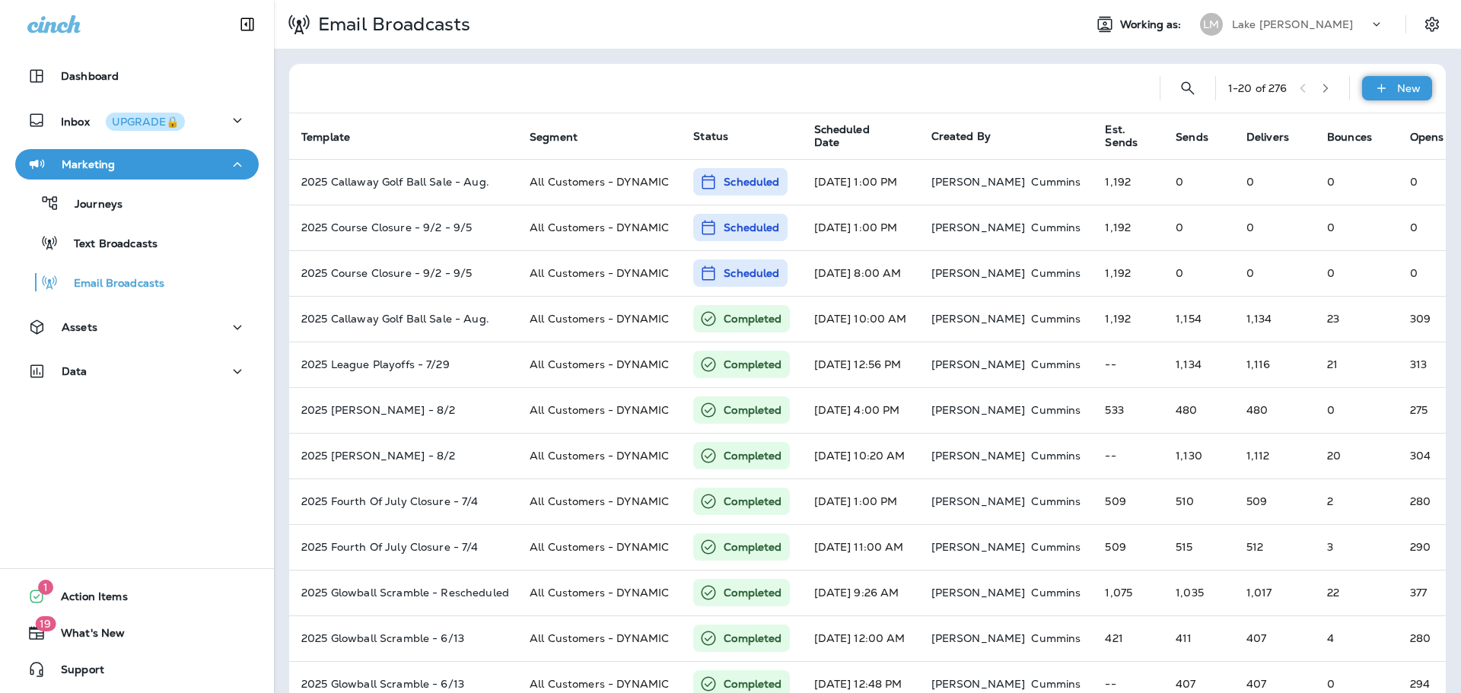  I want to click on span: Template, so click(326, 137).